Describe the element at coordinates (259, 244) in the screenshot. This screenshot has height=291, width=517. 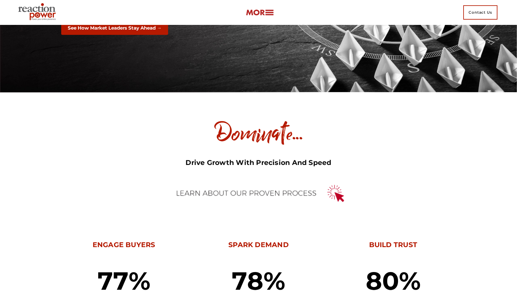
I see `b: SPARK DEMAND` at that location.